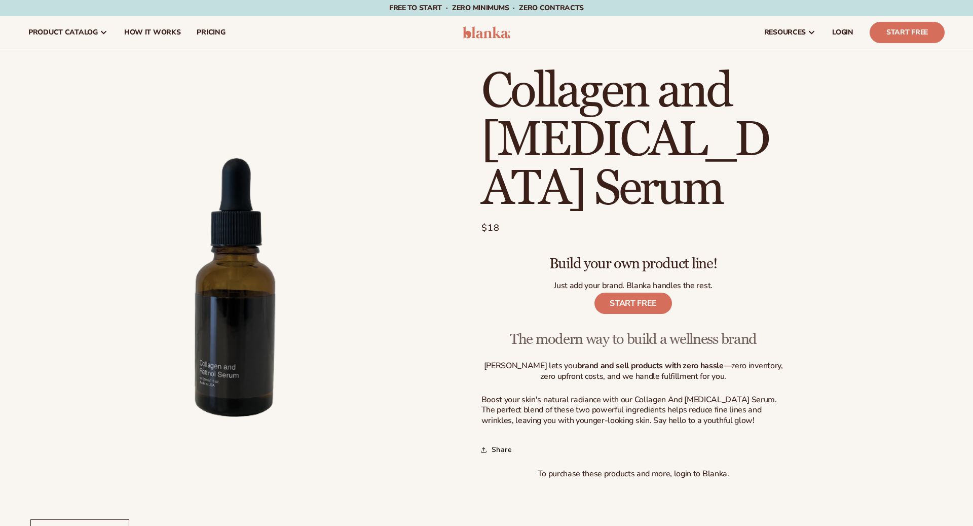 The height and width of the screenshot is (526, 973). I want to click on span: How It Works, so click(153, 32).